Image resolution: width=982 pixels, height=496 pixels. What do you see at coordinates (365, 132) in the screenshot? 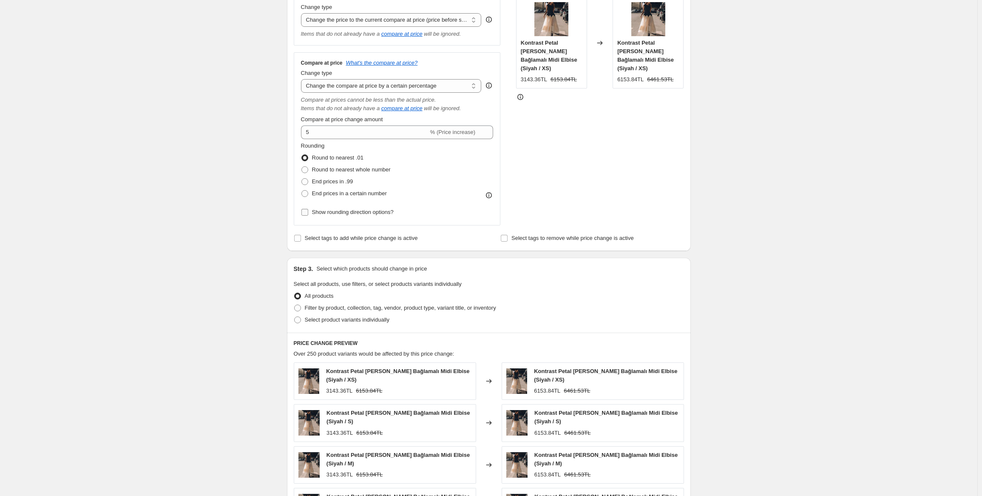
I see `input: -15` at bounding box center [365, 132].